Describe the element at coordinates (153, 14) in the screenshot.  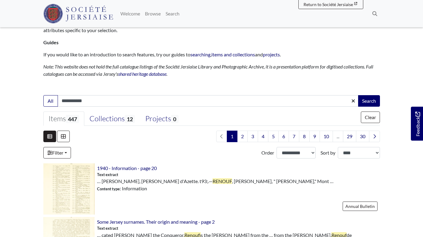
I see `a: Browse` at that location.